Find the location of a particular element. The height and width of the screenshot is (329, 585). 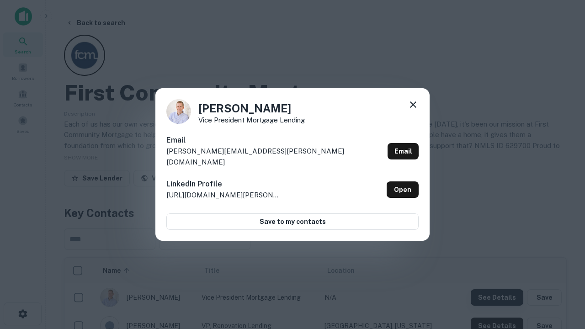

div: Chat Widget is located at coordinates (562, 248).